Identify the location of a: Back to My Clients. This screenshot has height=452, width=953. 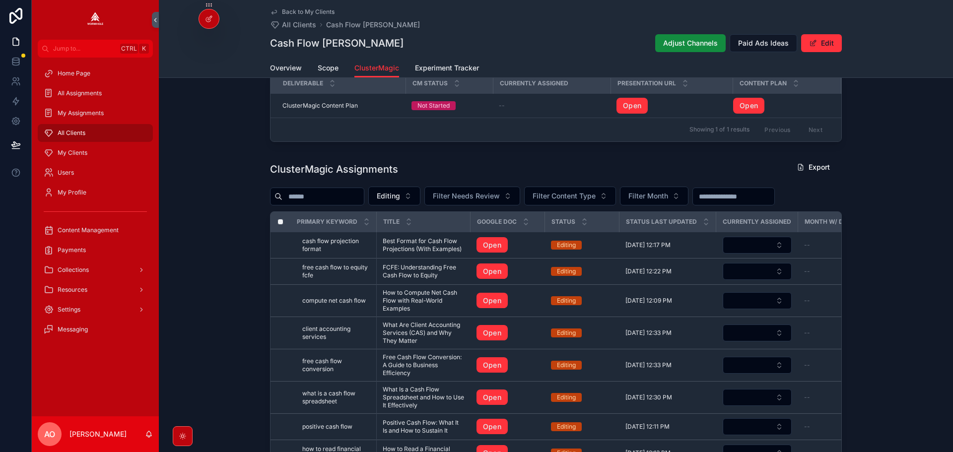
(302, 12).